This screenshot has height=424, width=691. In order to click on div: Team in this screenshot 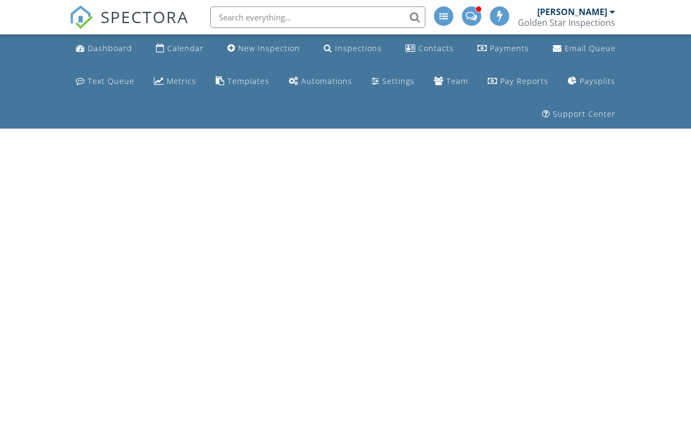, I will do `click(457, 81)`.